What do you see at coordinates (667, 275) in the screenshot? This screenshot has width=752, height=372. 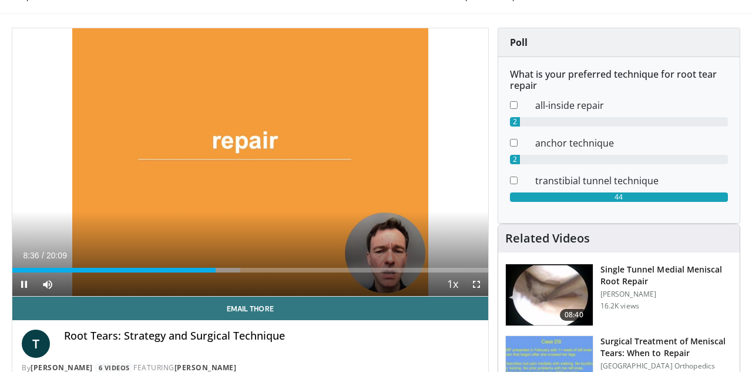 I see `h3: Single Tunnel Medial Meniscal Root Repair` at bounding box center [667, 275].